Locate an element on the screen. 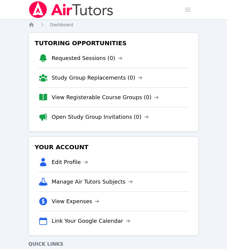 The width and height of the screenshot is (227, 249). a: Study Group Replacements (0) is located at coordinates (97, 78).